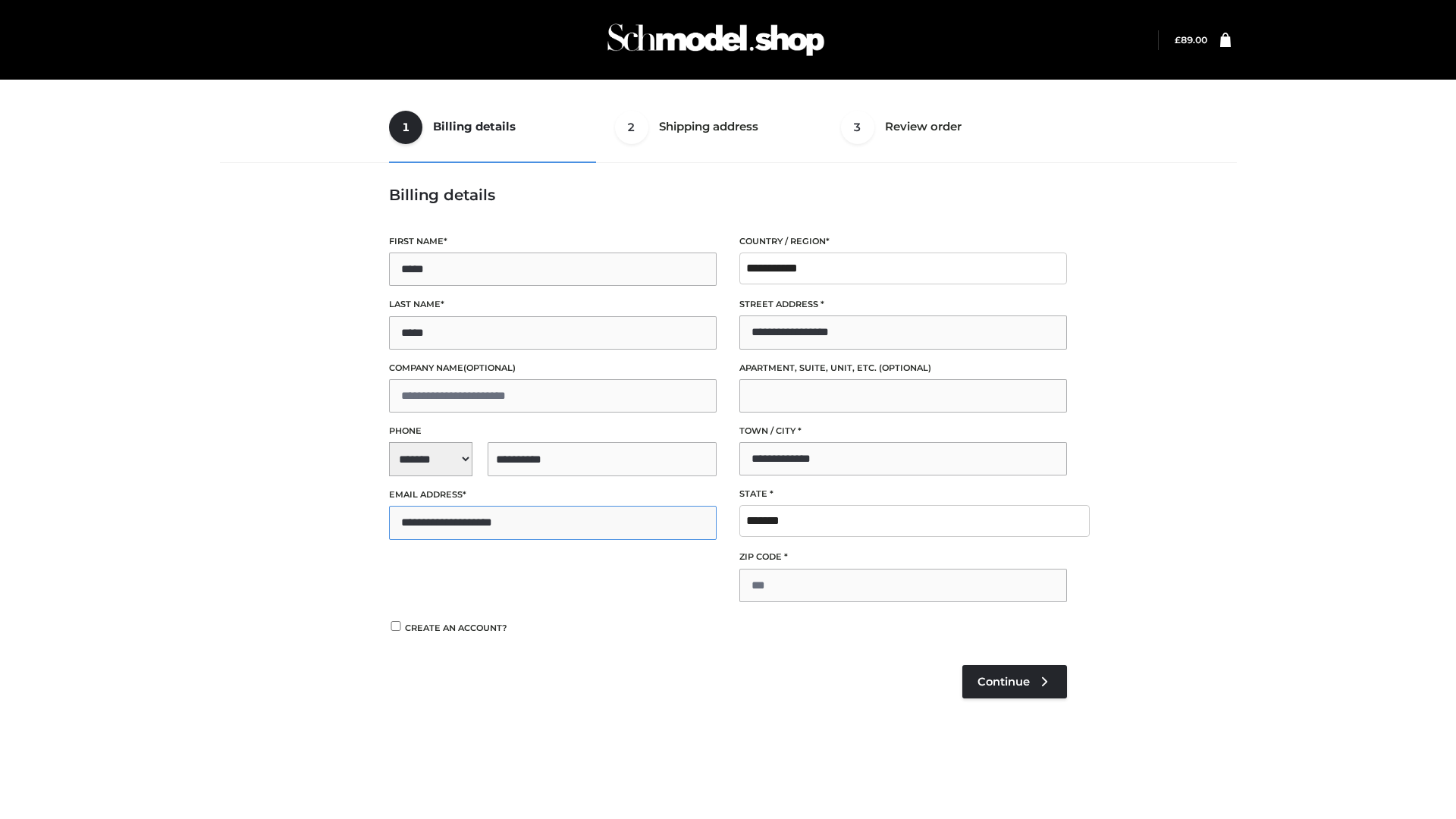 The width and height of the screenshot is (1456, 819). I want to click on label: State, so click(903, 494).